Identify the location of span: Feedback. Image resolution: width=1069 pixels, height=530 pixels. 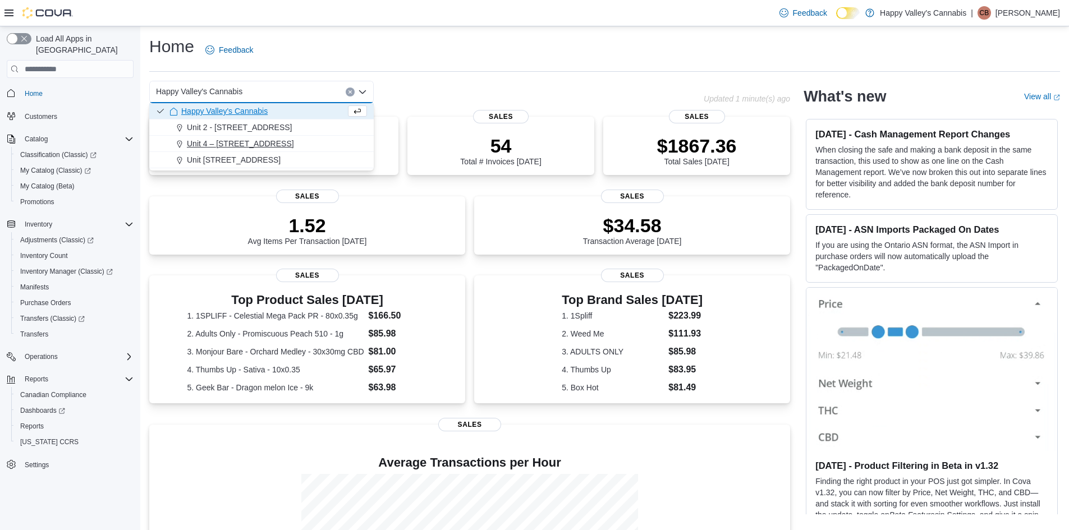
(236, 50).